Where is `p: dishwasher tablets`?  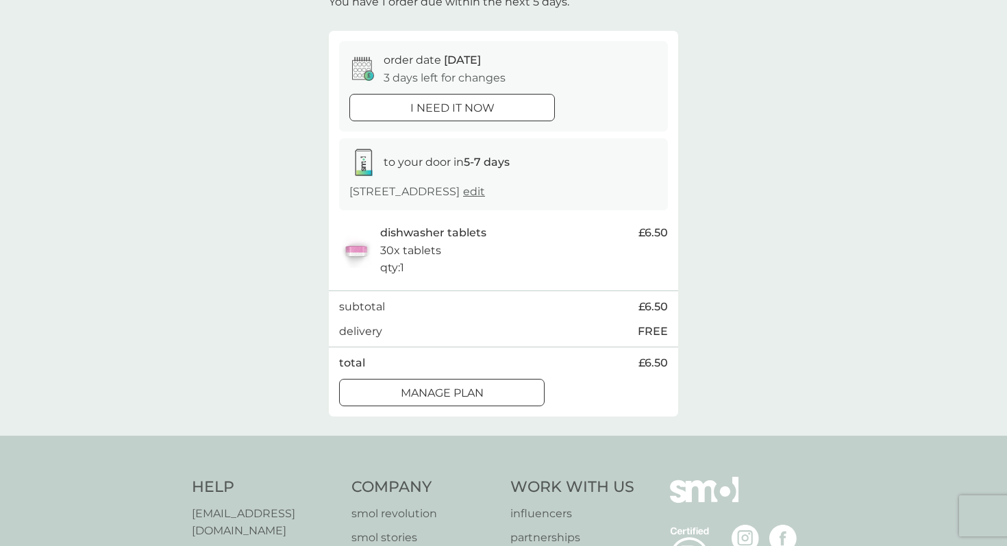
p: dishwasher tablets is located at coordinates (433, 233).